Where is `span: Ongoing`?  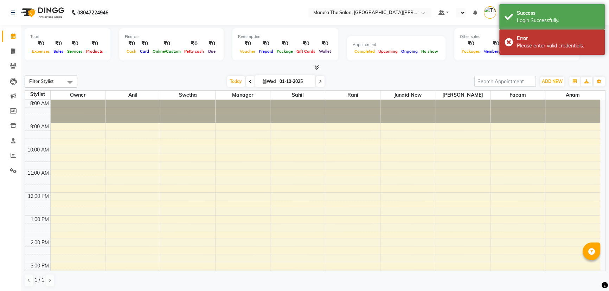 span: Ongoing is located at coordinates (409, 51).